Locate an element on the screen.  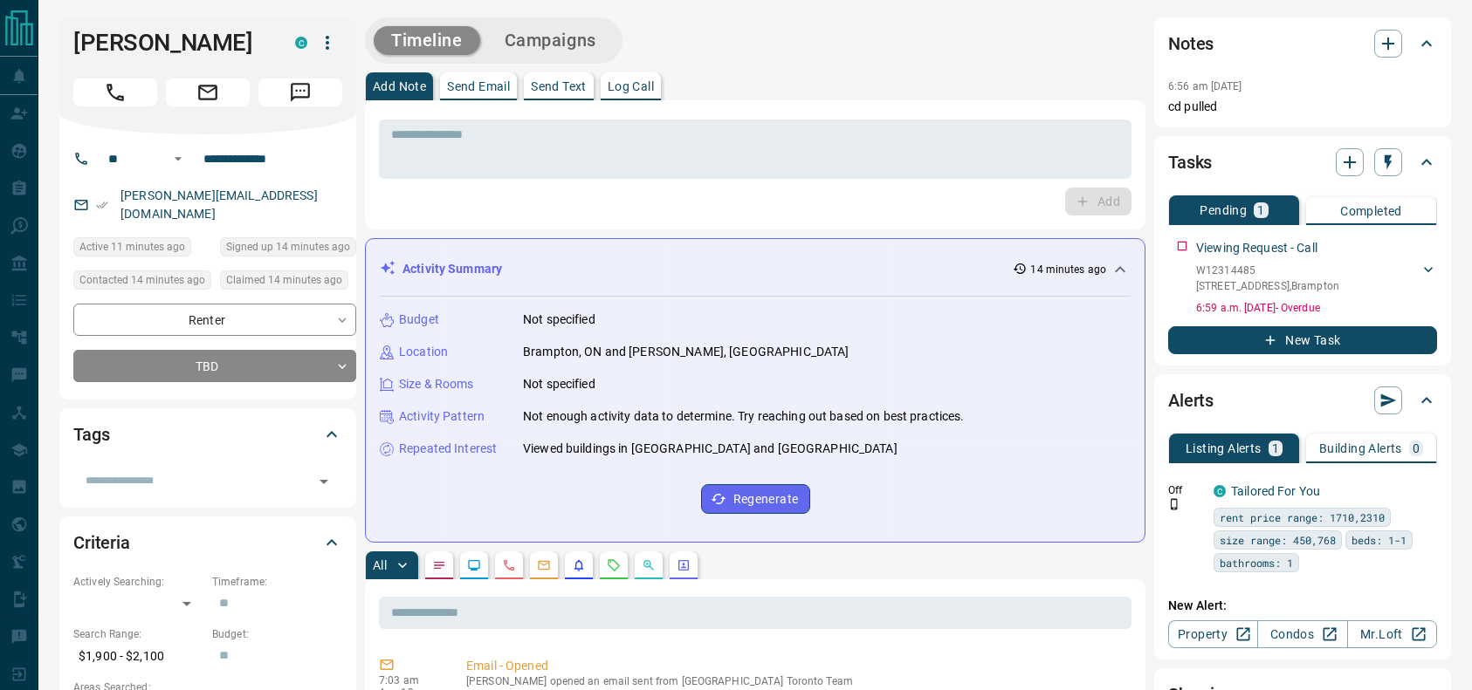
svg: Push Notification Only is located at coordinates (1174, 504).